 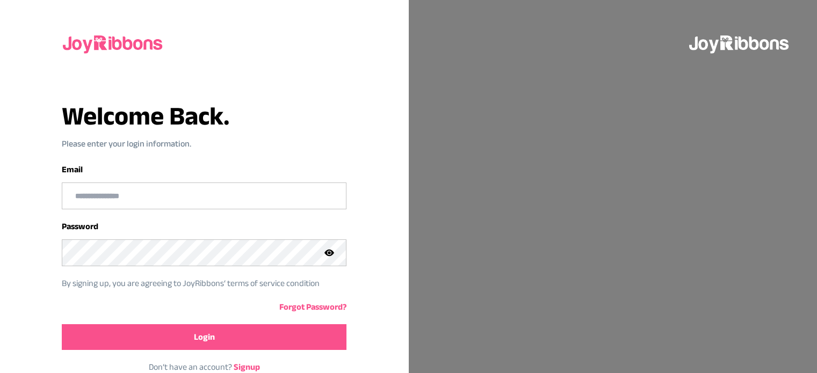 I want to click on a: Forgot Password?, so click(x=313, y=307).